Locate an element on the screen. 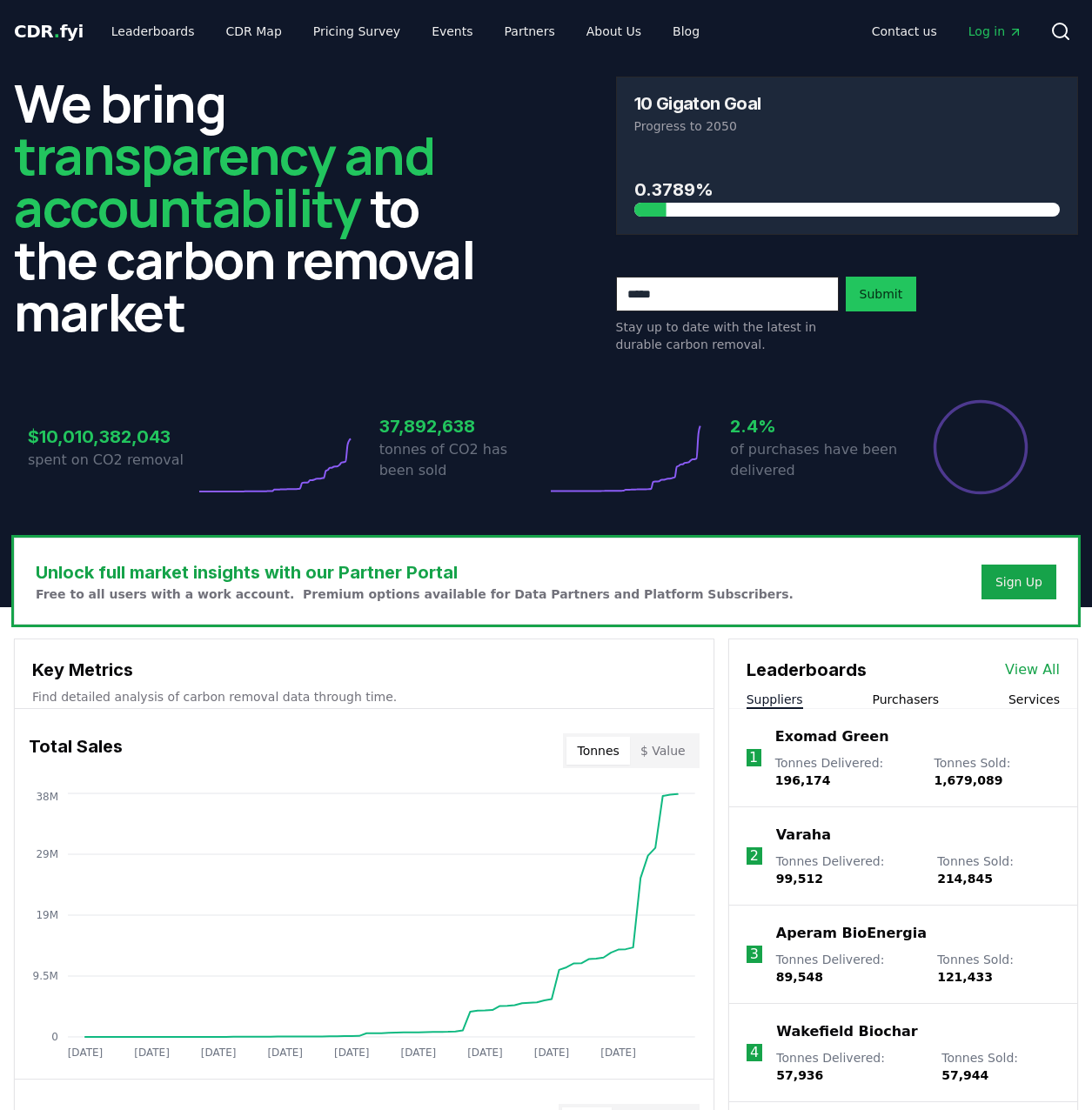  h2: We bring to the carbon removal market is located at coordinates (246, 207).